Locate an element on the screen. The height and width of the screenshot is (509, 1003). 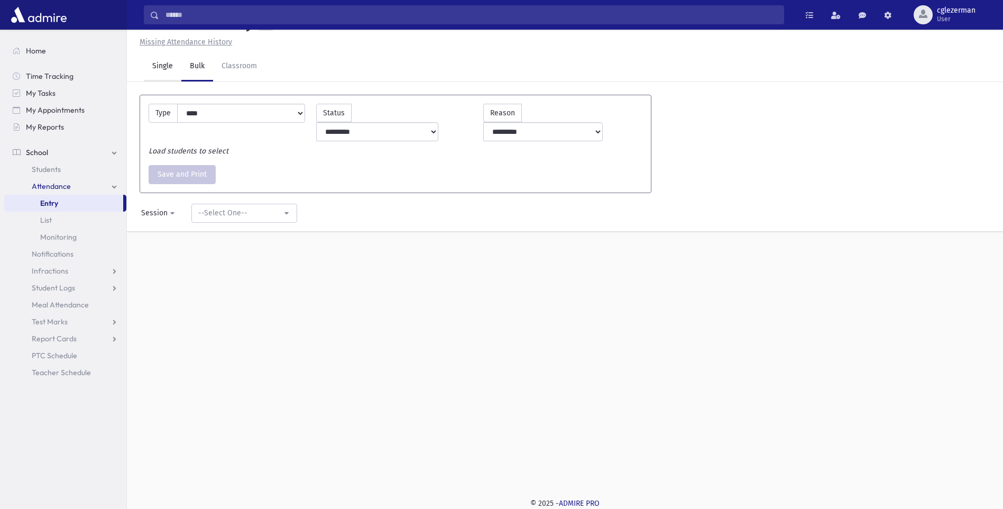
span: Home is located at coordinates (36, 51).